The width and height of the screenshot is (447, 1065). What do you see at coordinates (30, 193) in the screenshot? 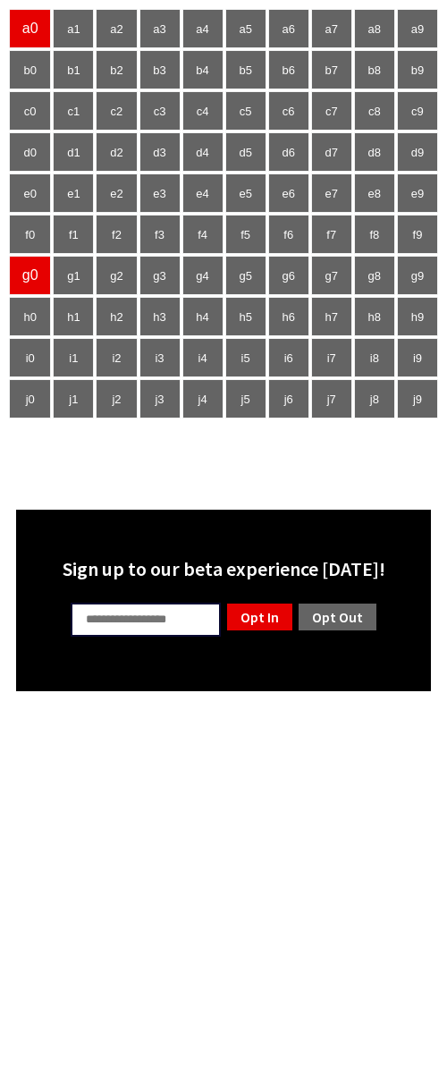
I see `td: e0` at bounding box center [30, 193].